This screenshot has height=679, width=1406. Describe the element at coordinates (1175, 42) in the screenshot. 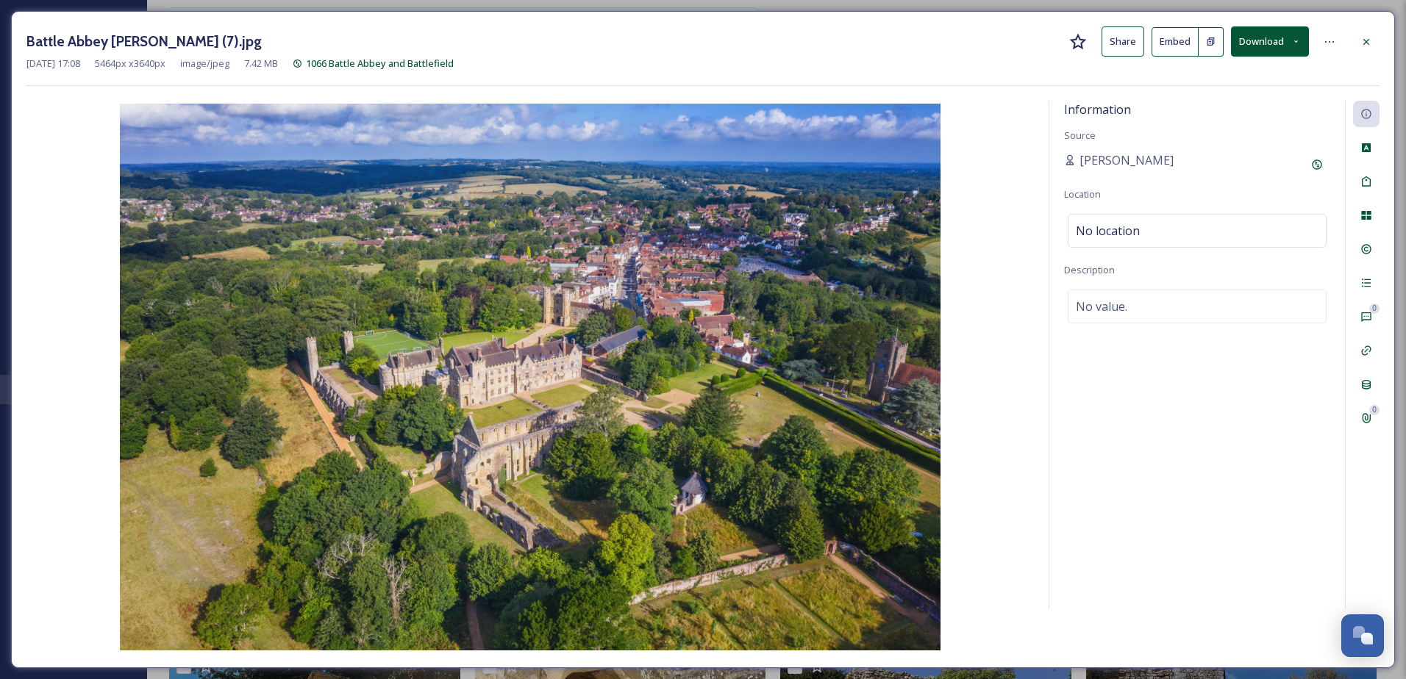

I see `button: Embed` at that location.